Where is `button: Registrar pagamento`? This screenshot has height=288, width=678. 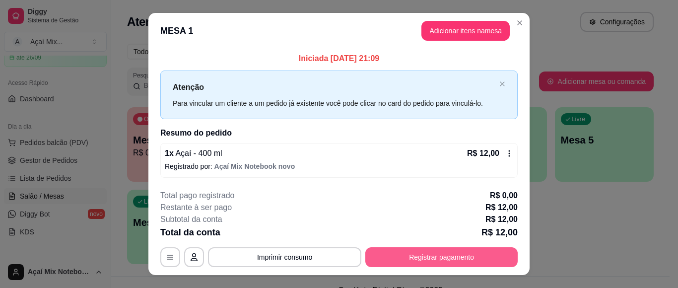 button: Registrar pagamento is located at coordinates (442, 257).